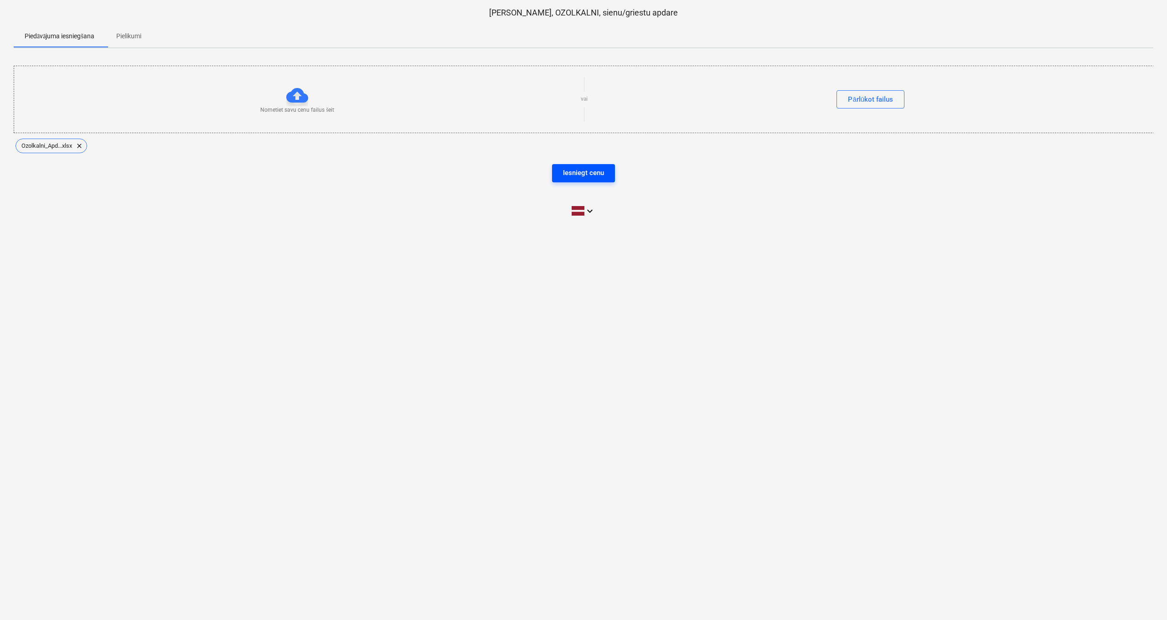  Describe the element at coordinates (590, 211) in the screenshot. I see `i: keyboard_arrow_down` at that location.